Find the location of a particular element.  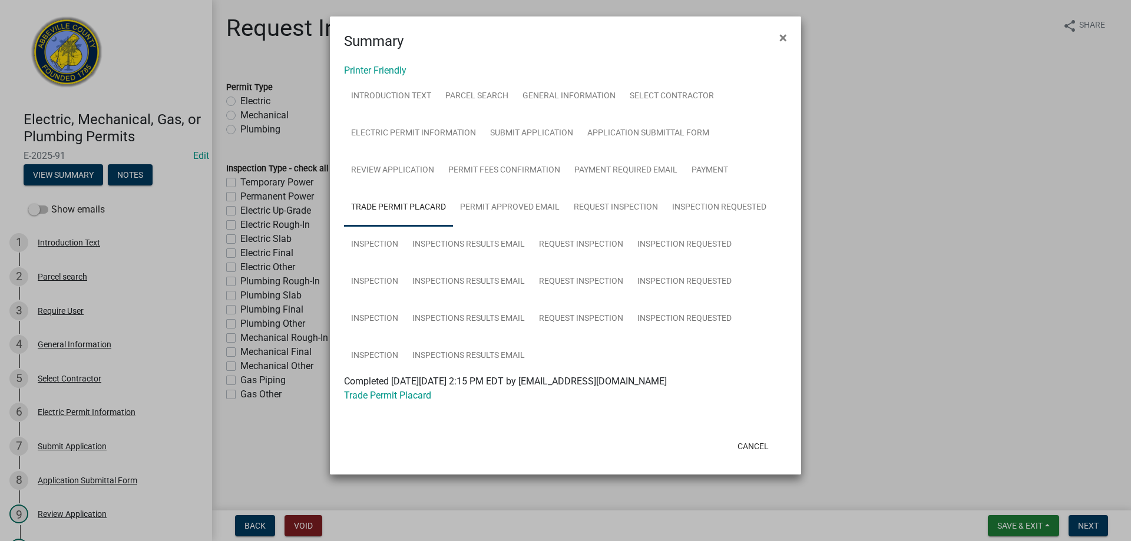

a: Submit Application is located at coordinates (531, 134).